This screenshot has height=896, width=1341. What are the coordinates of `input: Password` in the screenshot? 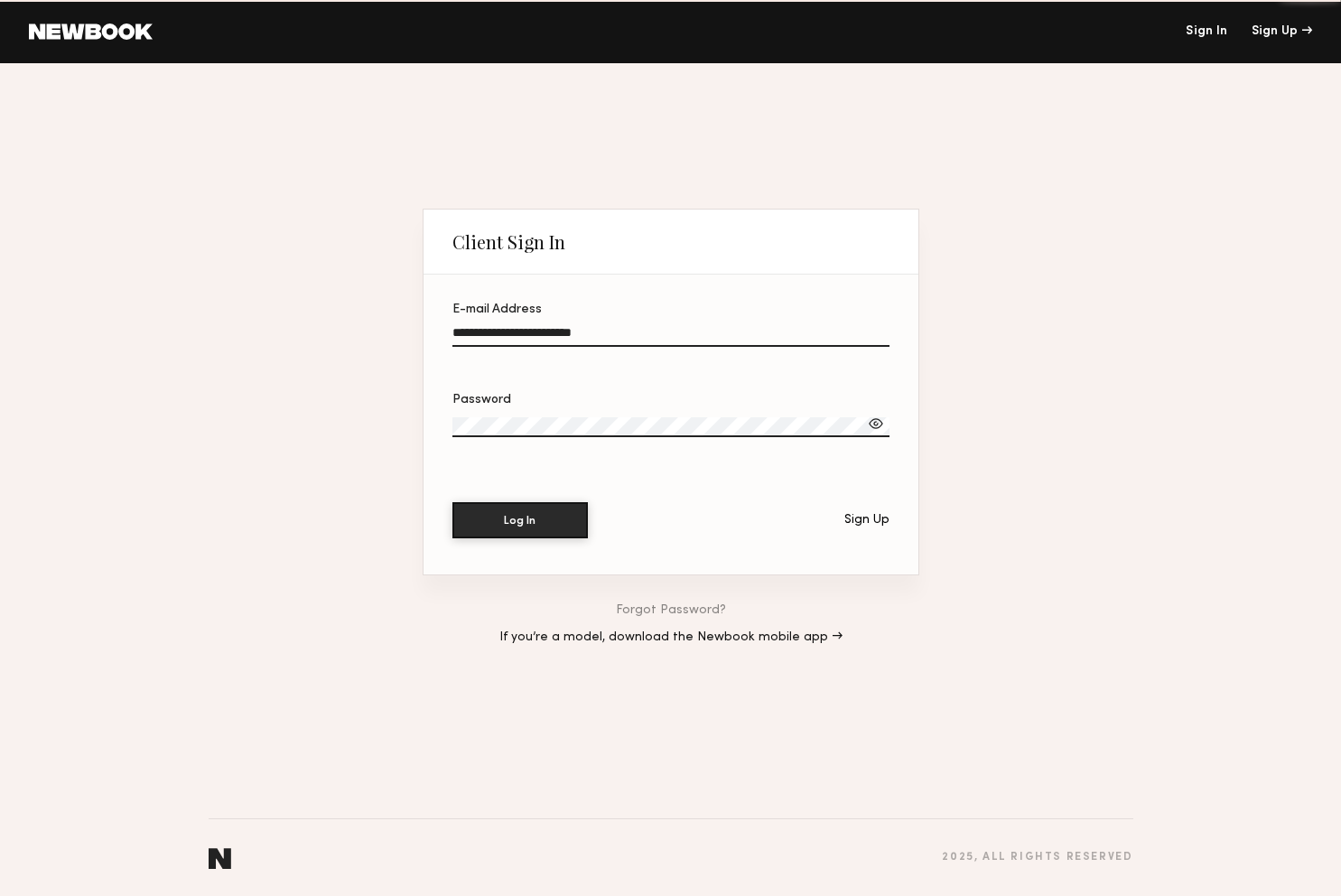 It's located at (671, 428).